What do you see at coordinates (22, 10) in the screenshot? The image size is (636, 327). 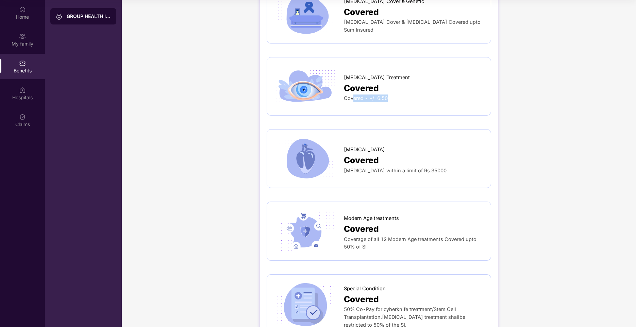 I see `img: svg+xml;base64,PHN2ZyBpZD0iSG9tZSIgeG1sbnM9Imh0dHA6Ly93d3cudzMub3JnLzIwMDAvc3ZnIiB3aWR0aD0iMjAiIG...` at bounding box center [22, 10].